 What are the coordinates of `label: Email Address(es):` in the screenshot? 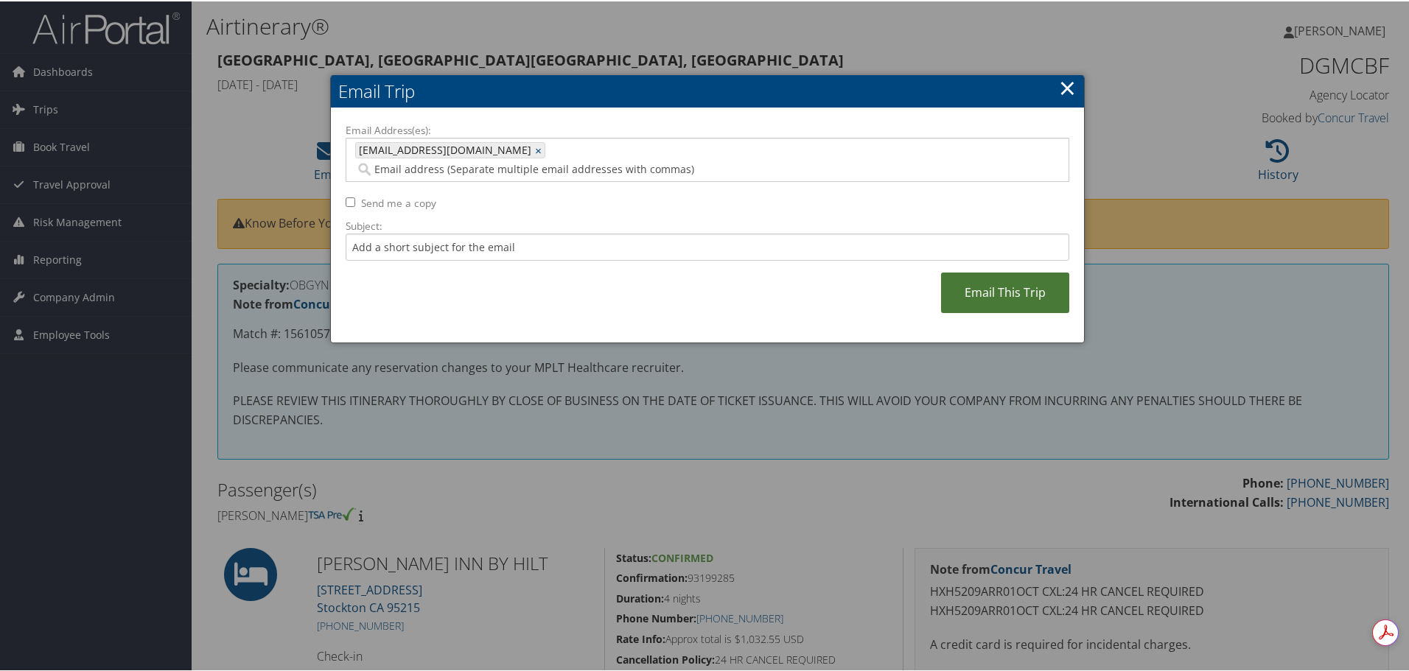 It's located at (708, 129).